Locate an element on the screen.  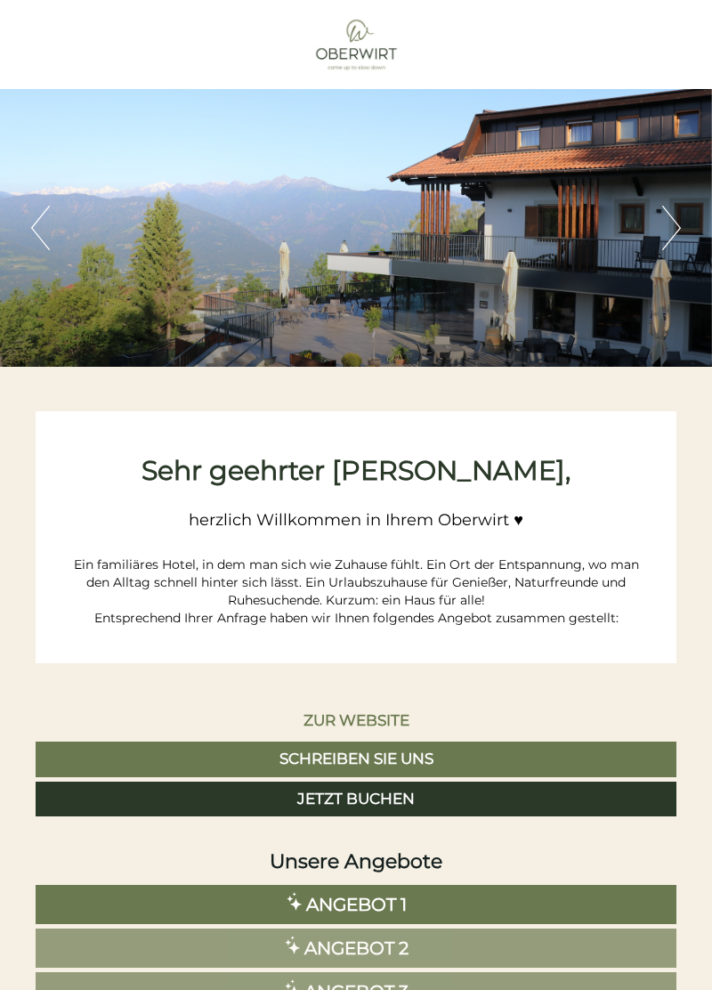
button: Previous is located at coordinates (40, 228).